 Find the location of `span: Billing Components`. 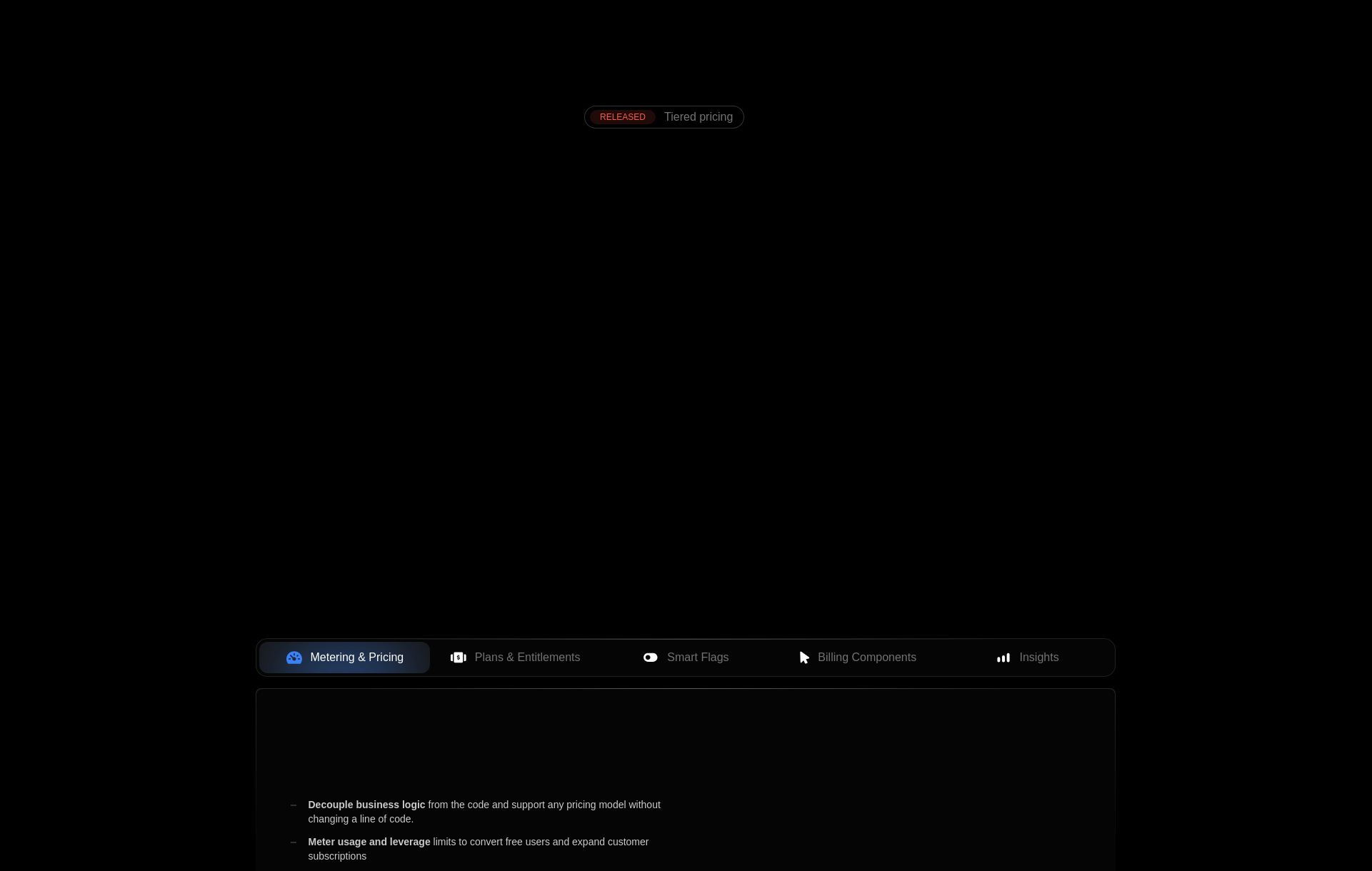

span: Billing Components is located at coordinates (867, 657).